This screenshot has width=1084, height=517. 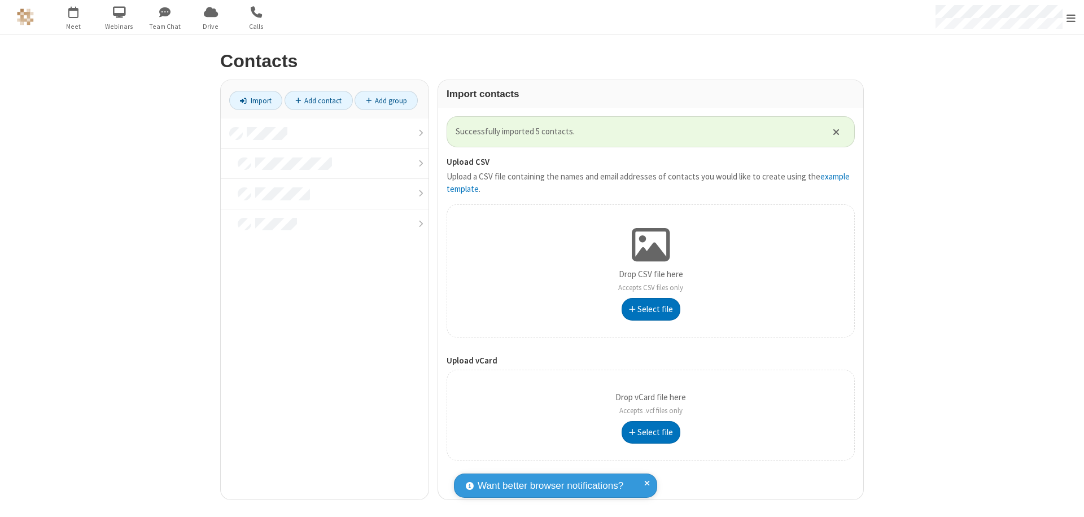 I want to click on p: Upload a CSV file containing the names and email addresses of contacts you would like to create u..., so click(x=650, y=183).